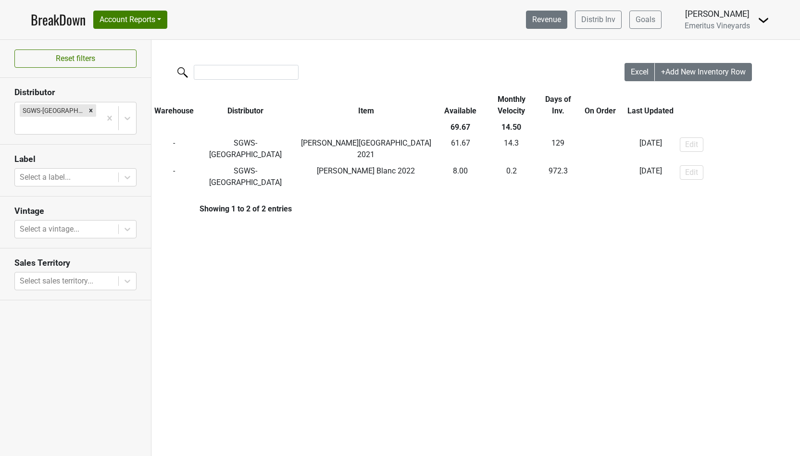  I want to click on span: +Add New Inventory Row, so click(704, 72).